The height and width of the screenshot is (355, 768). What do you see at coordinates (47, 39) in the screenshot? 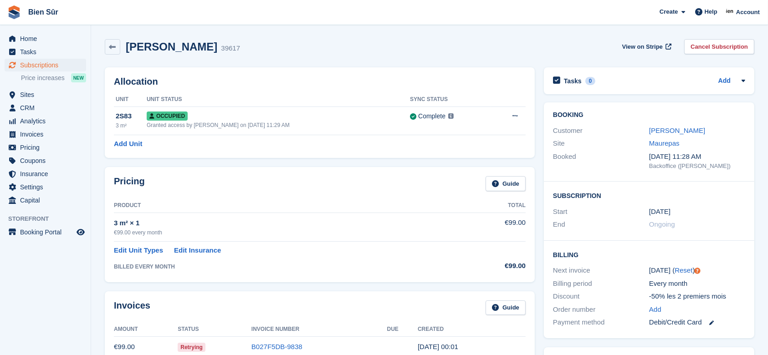
I see `span: Home` at bounding box center [47, 39].